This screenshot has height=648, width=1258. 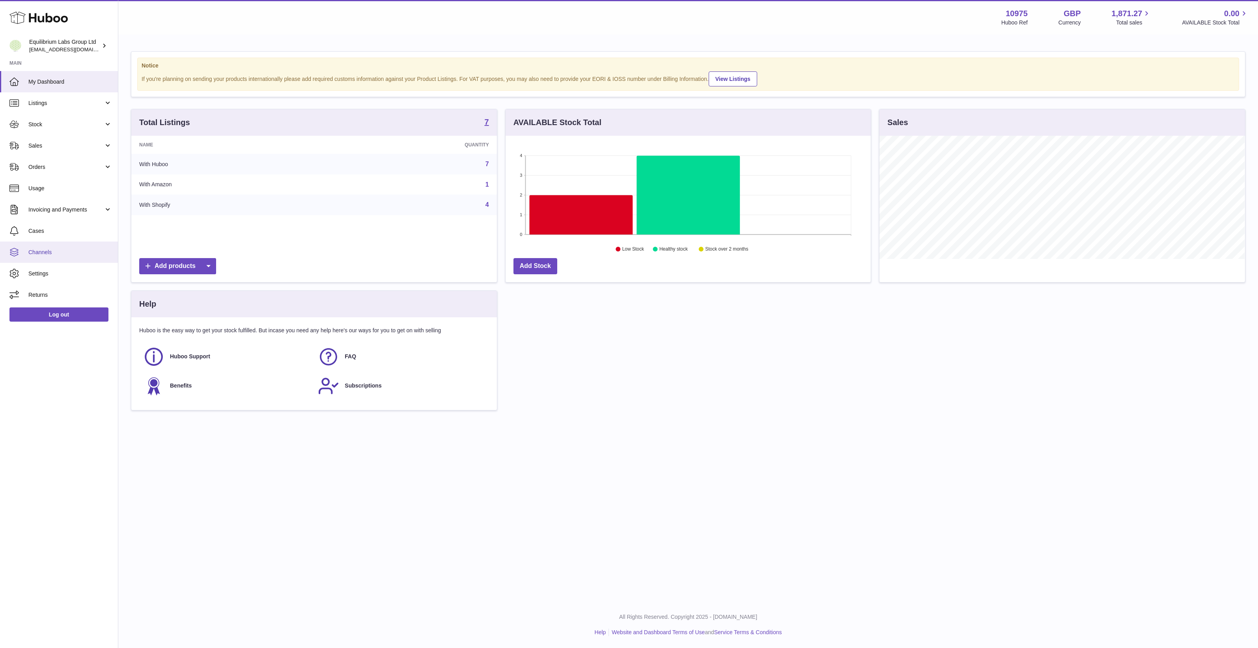 What do you see at coordinates (487, 204) in the screenshot?
I see `a: 4` at bounding box center [487, 204].